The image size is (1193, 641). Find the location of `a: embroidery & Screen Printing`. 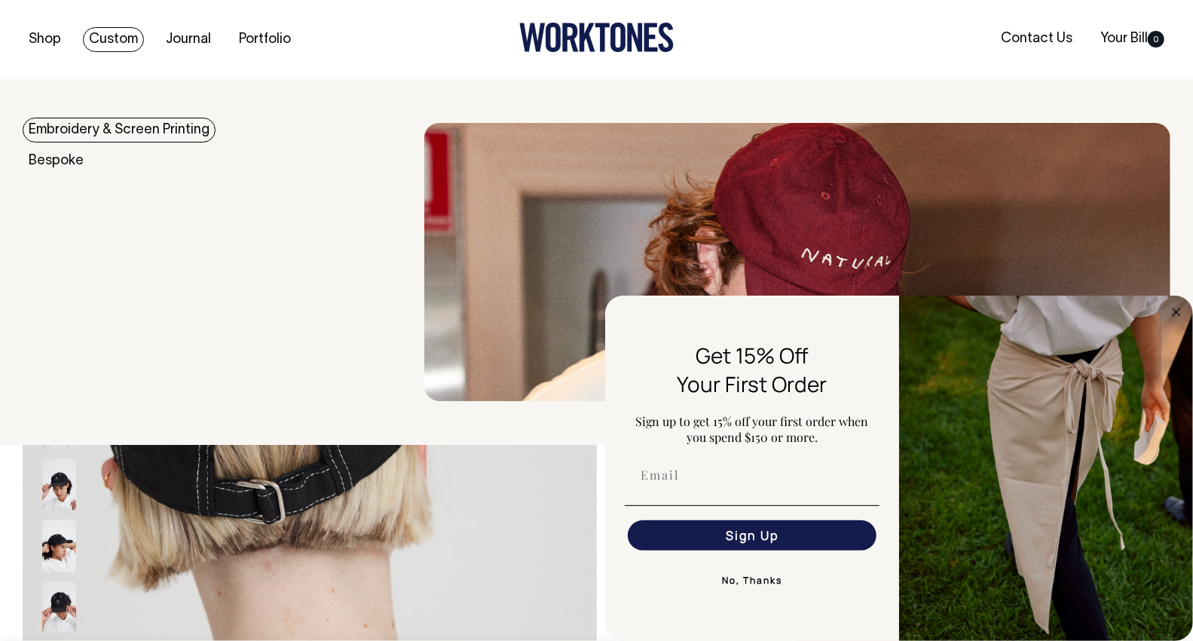

a: embroidery & Screen Printing is located at coordinates (797, 262).